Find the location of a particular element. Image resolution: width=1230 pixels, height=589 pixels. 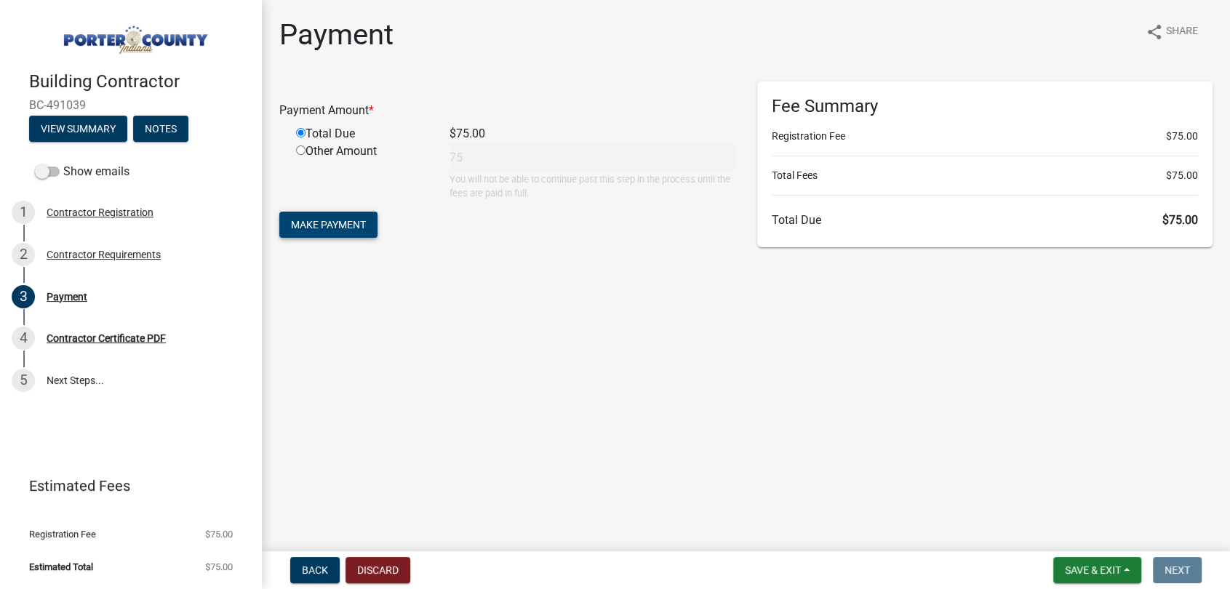

button: Notes is located at coordinates (161, 129).